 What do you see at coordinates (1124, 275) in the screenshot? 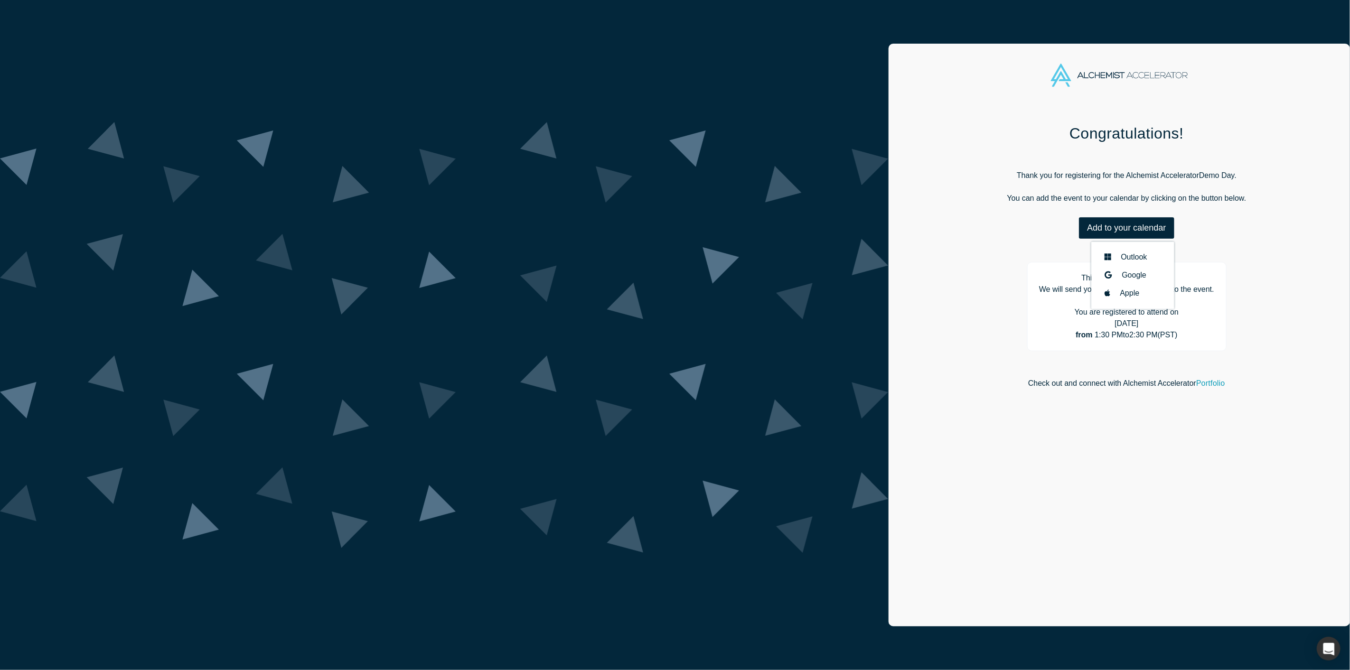
I see `a: Google` at bounding box center [1124, 275].